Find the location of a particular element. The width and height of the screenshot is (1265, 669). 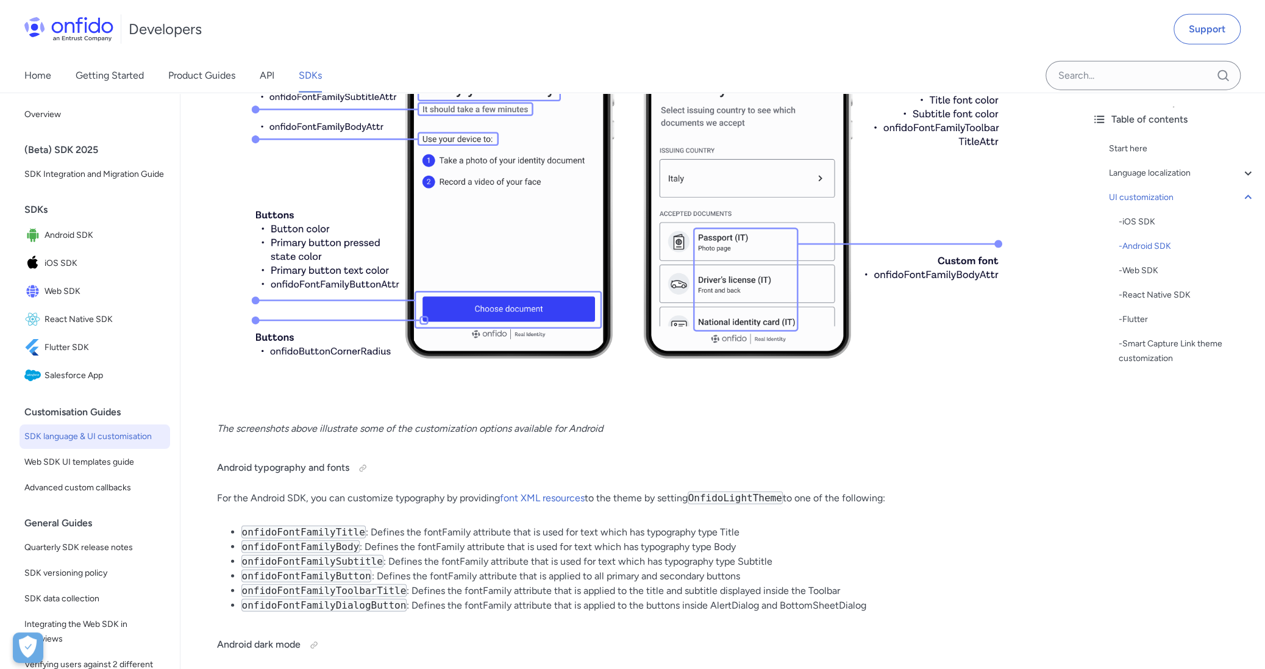

span: Advanced custom callbacks is located at coordinates (95, 488).